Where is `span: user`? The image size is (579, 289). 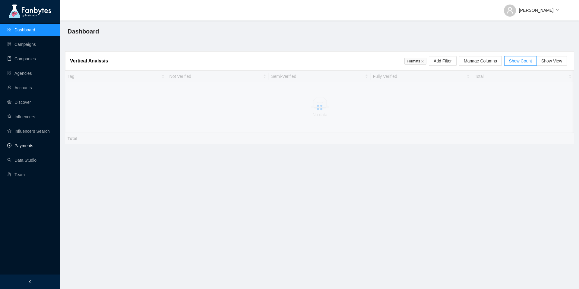
span: user is located at coordinates (510, 10).